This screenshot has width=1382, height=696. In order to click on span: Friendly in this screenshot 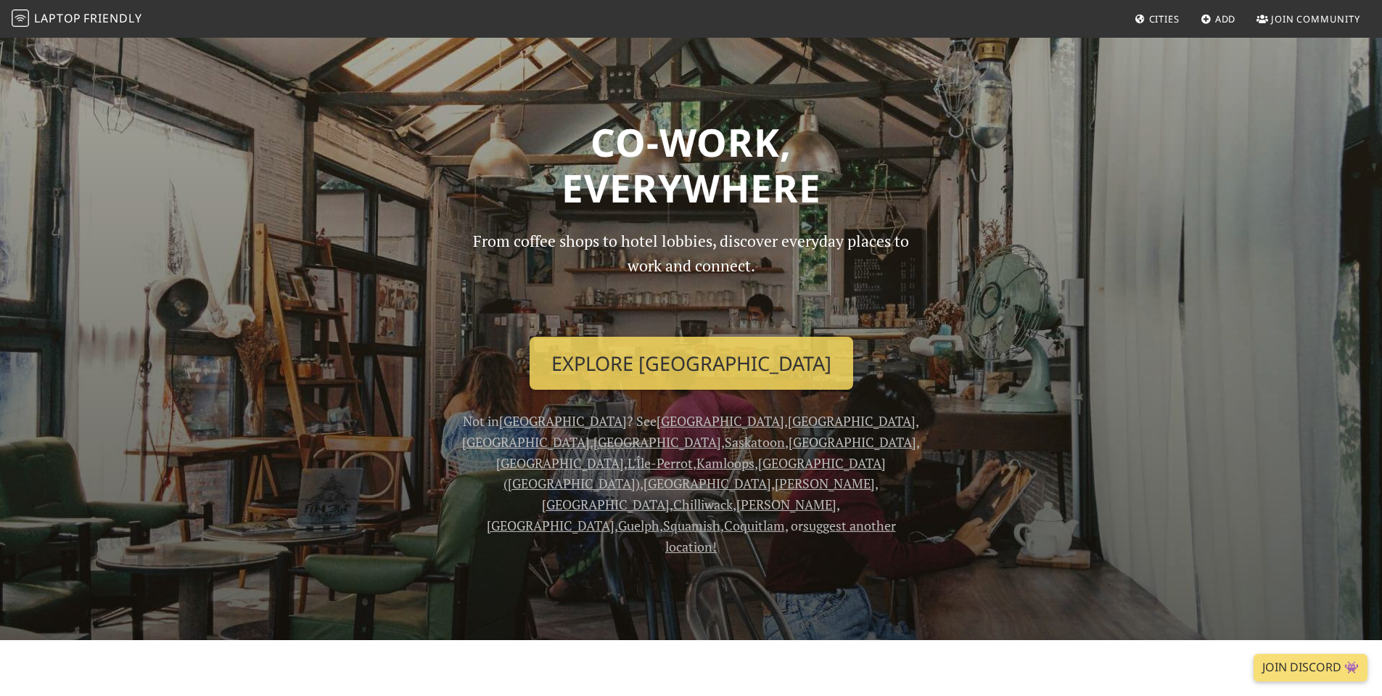, I will do `click(112, 18)`.